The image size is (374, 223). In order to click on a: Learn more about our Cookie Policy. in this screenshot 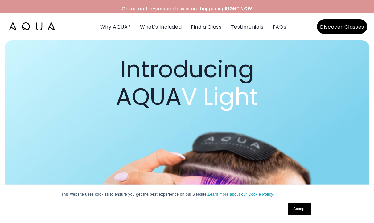, I will do `click(241, 194)`.